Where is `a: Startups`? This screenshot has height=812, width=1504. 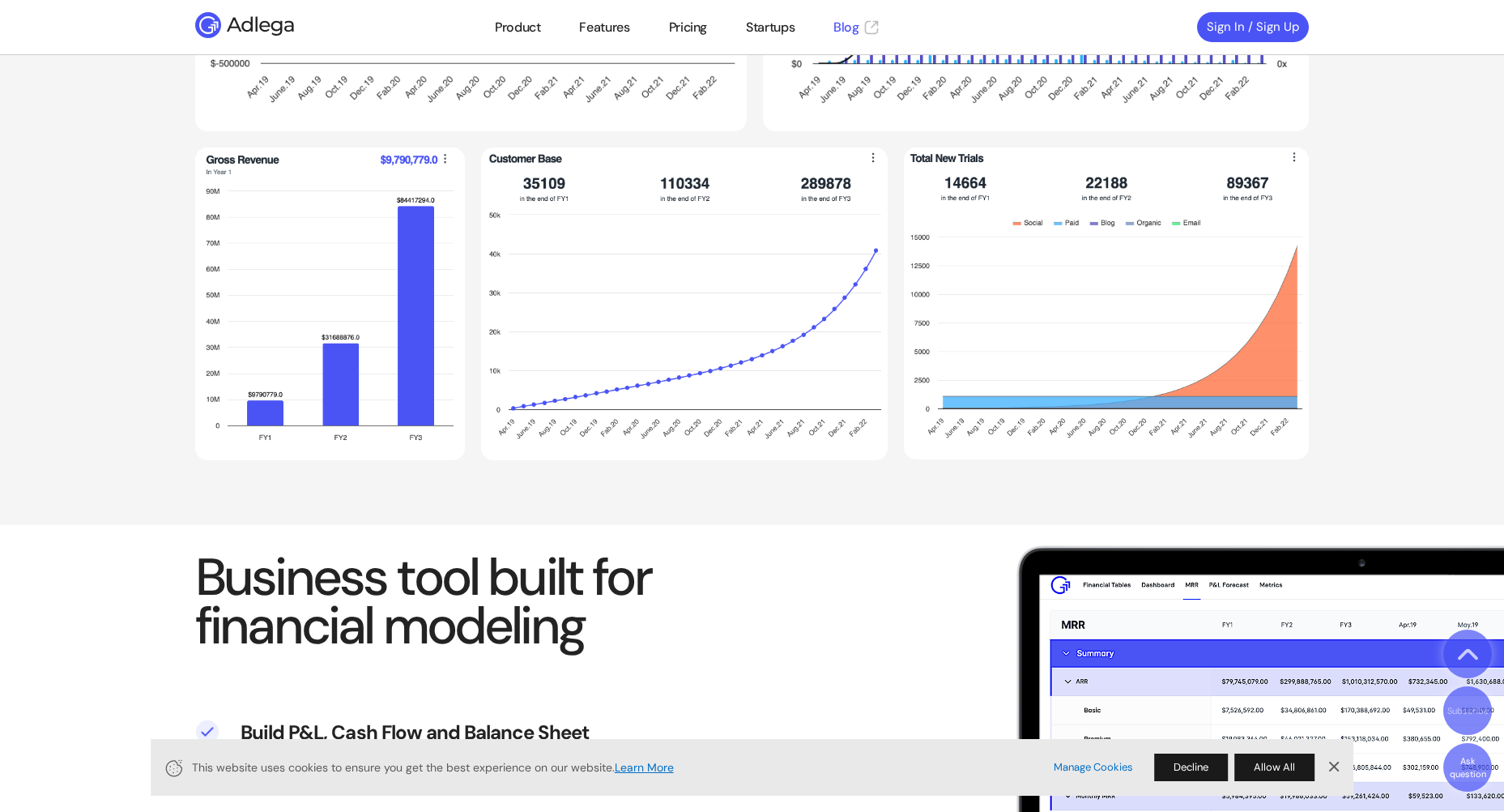
a: Startups is located at coordinates (771, 28).